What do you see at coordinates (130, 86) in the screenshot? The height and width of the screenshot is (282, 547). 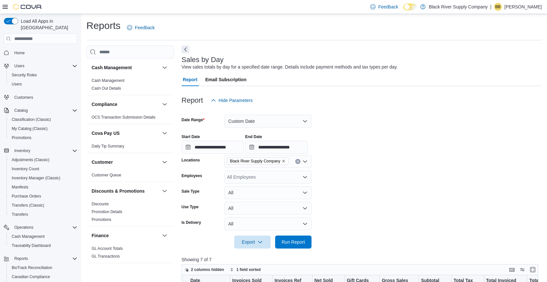 I see `div: Cash Management` at bounding box center [130, 86].